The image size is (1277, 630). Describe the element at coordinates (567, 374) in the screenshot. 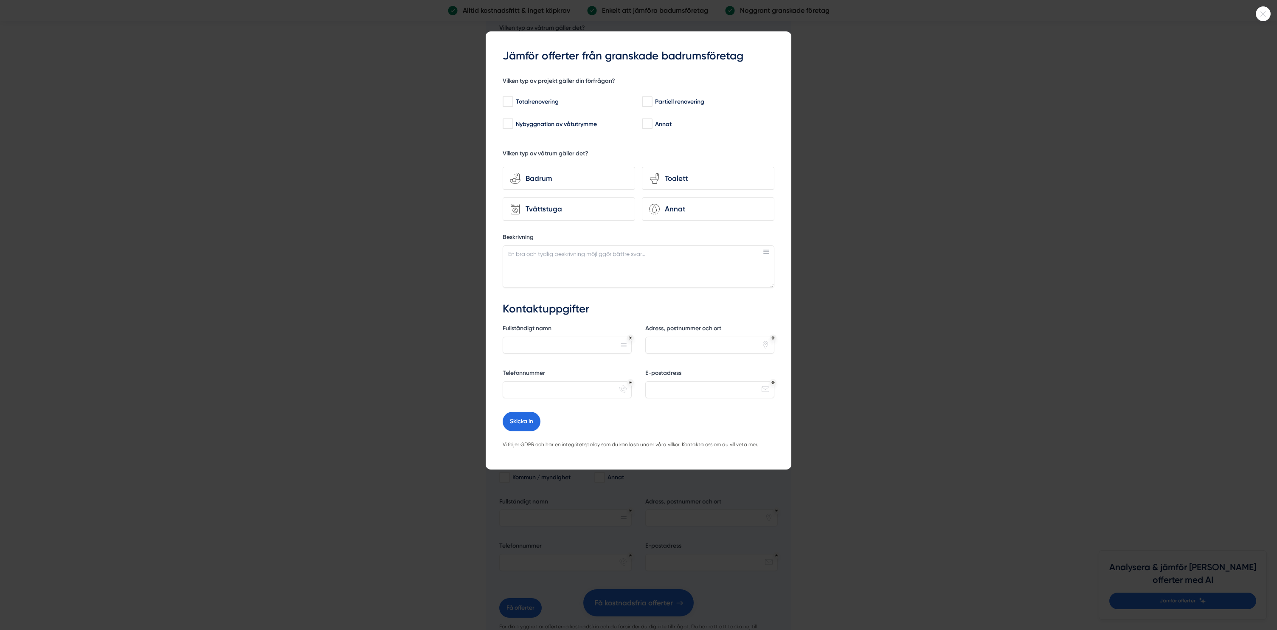

I see `label: Telefonnummer` at that location.